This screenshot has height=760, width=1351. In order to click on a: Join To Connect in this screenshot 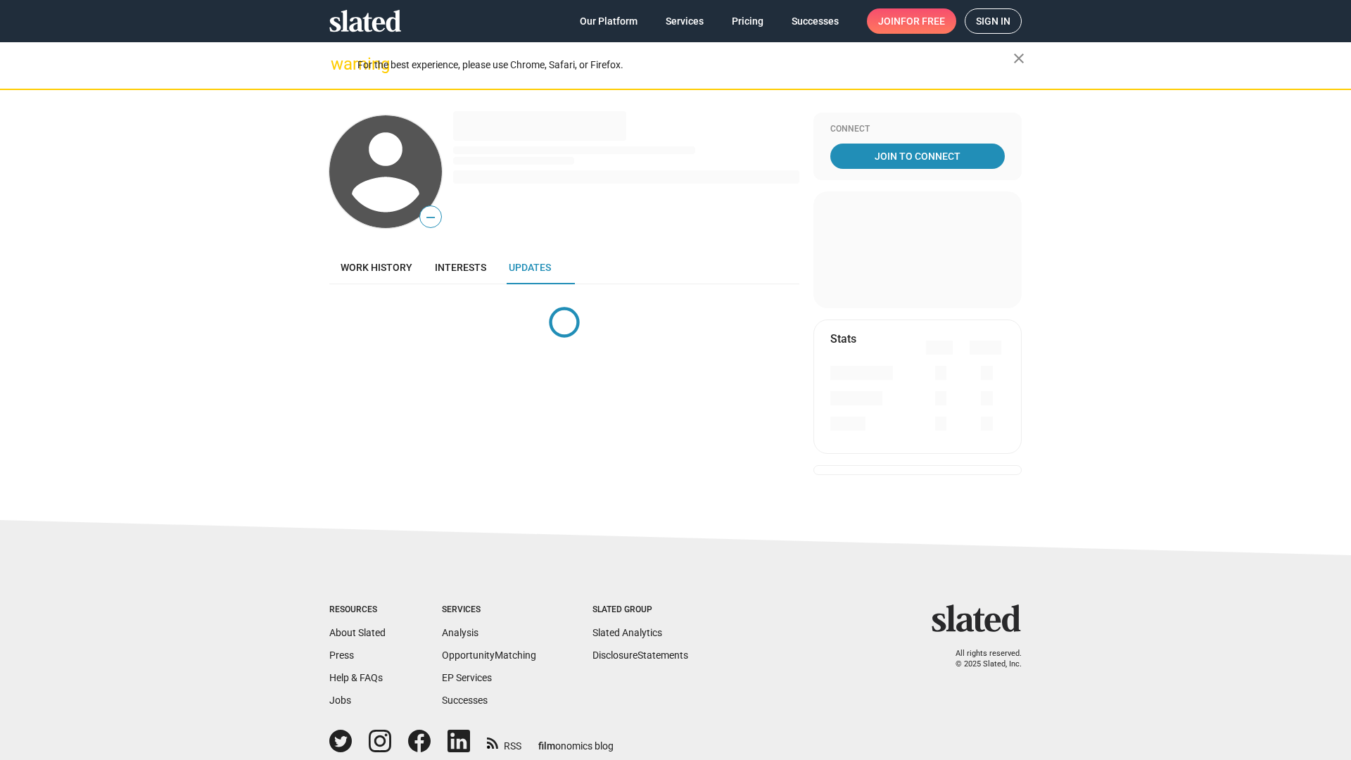, I will do `click(917, 156)`.